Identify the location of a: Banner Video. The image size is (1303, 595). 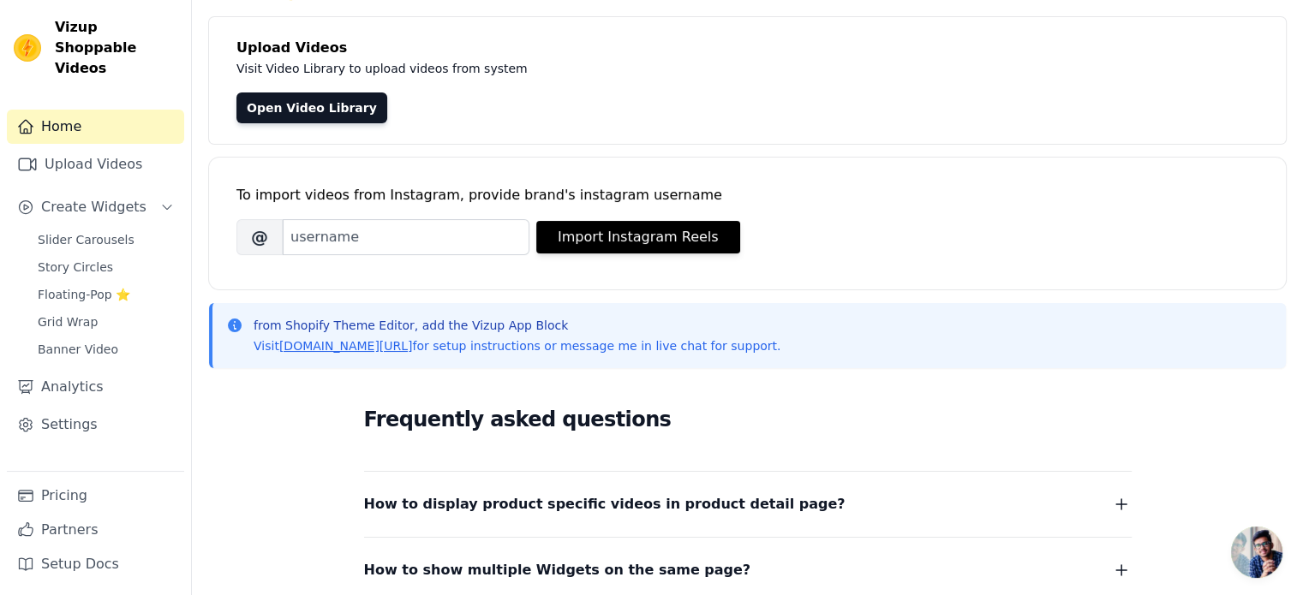
(105, 350).